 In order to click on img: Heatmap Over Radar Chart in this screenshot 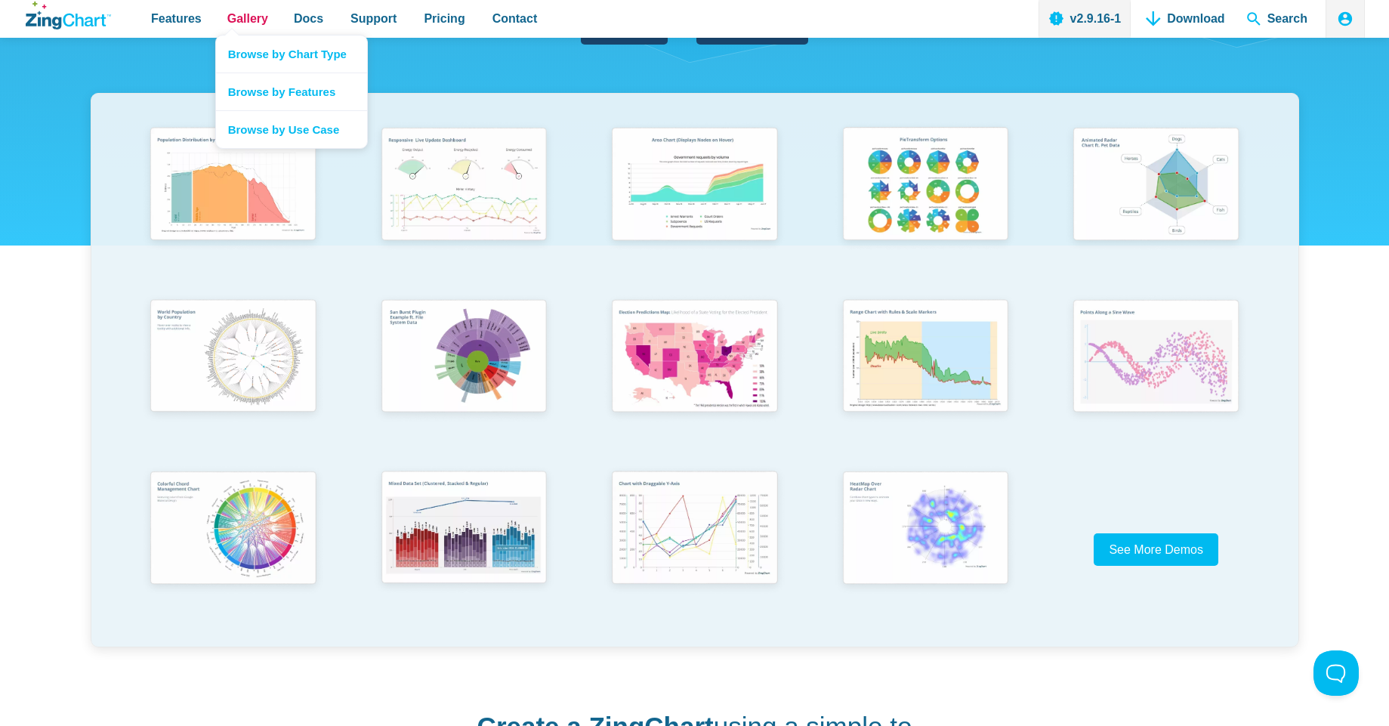, I will do `click(925, 529)`.